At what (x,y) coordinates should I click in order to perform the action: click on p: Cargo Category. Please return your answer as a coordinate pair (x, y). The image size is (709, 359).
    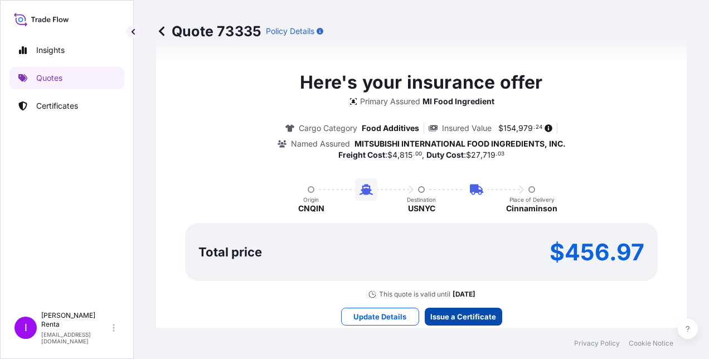
    Looking at the image, I should click on (328, 128).